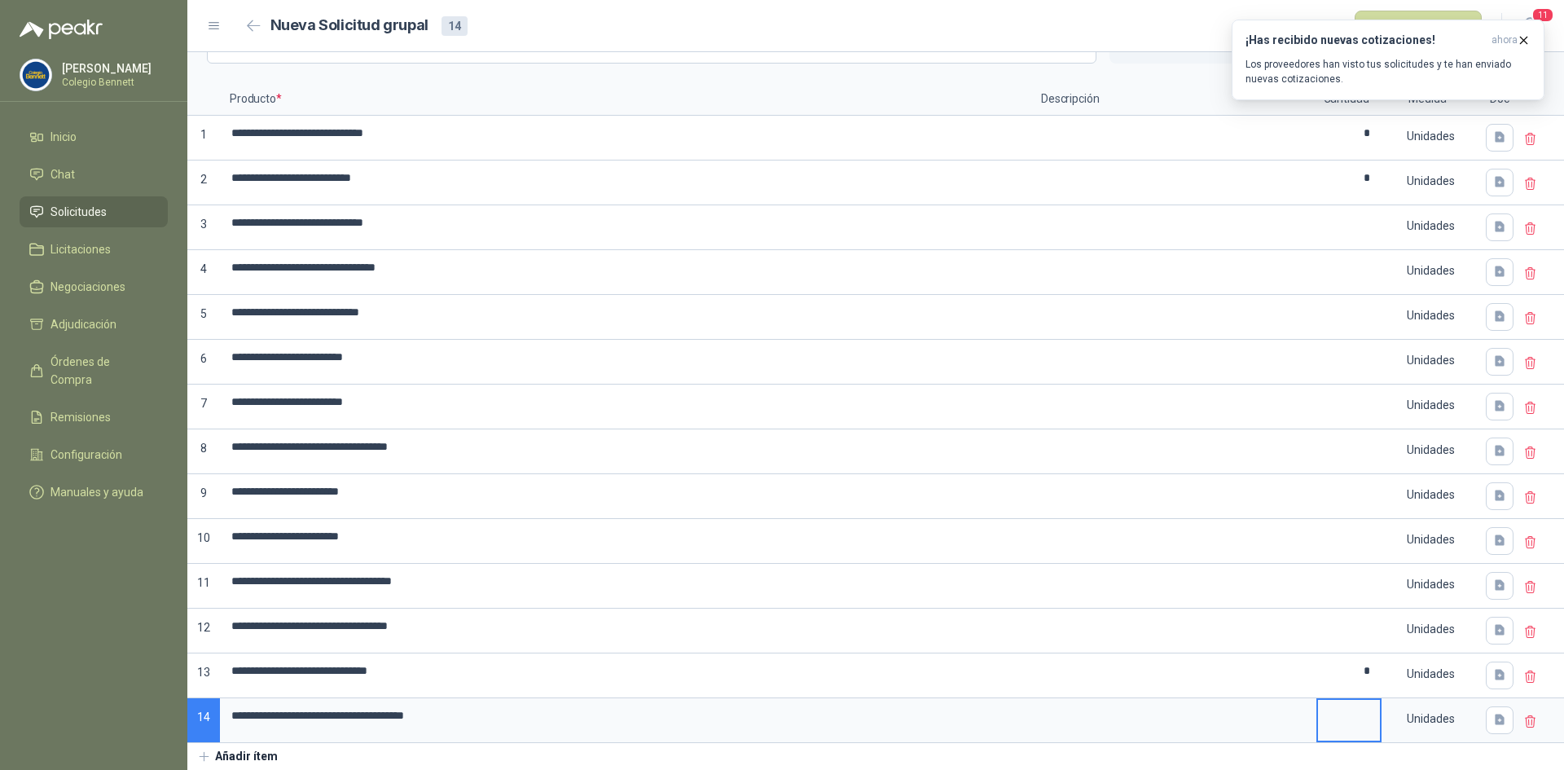  I want to click on a: Remisiones, so click(94, 417).